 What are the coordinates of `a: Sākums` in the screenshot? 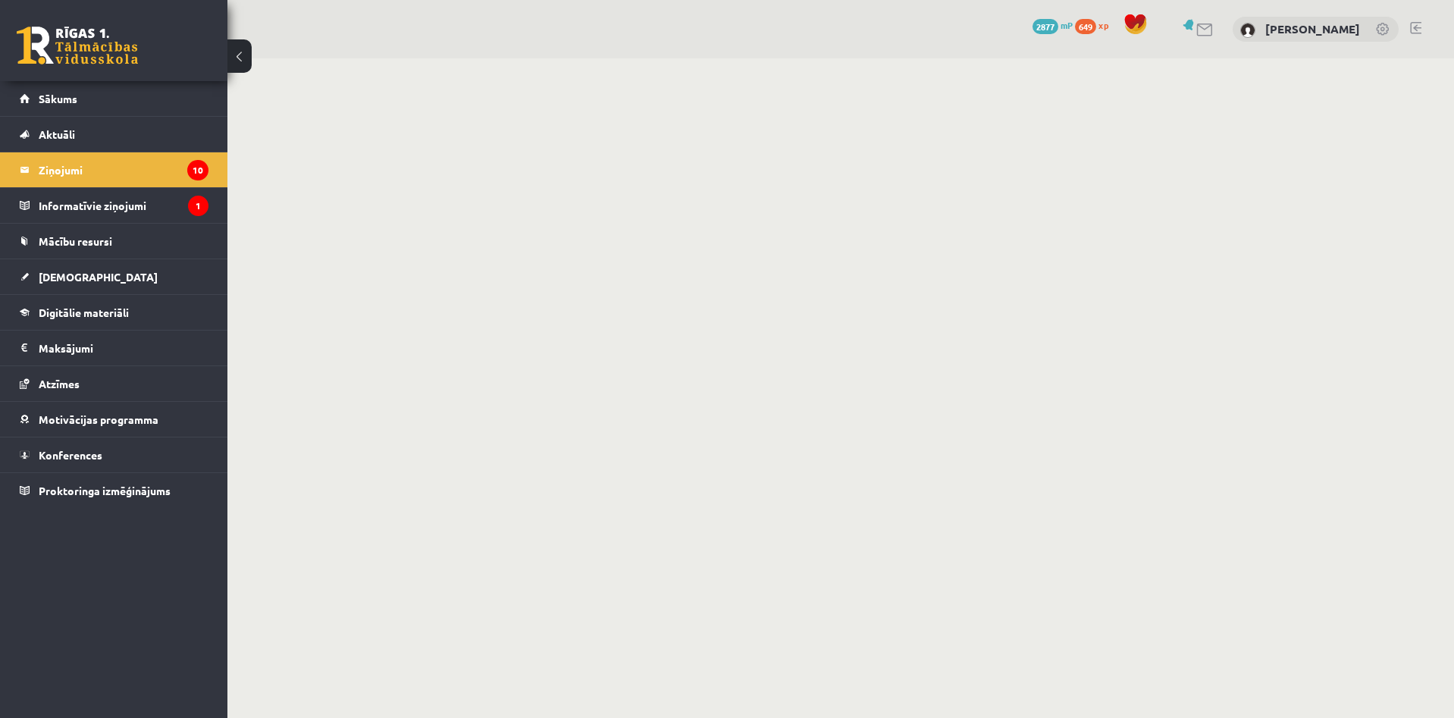 It's located at (114, 99).